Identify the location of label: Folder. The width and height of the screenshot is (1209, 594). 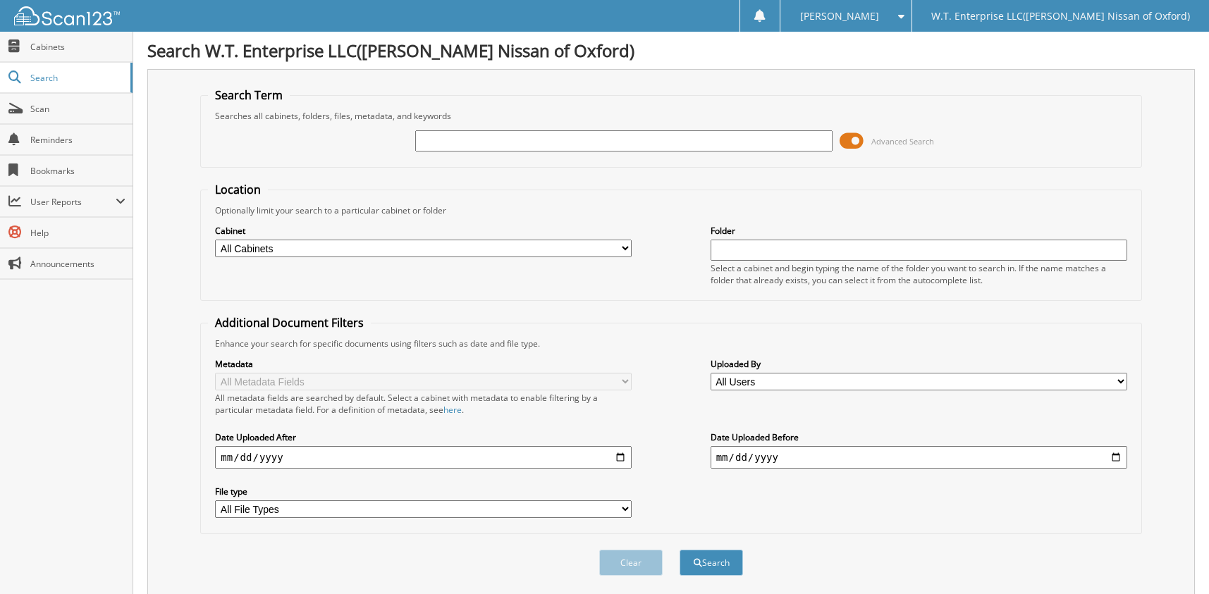
(919, 231).